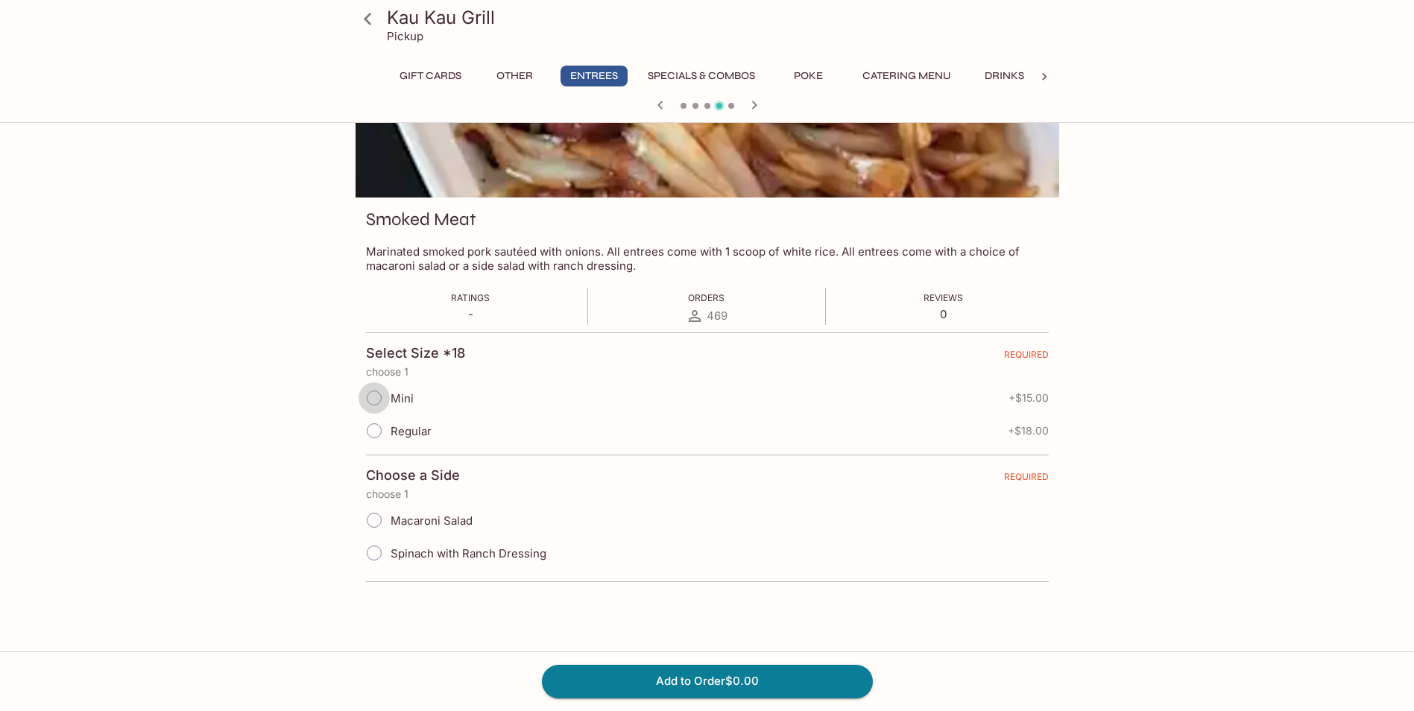 The width and height of the screenshot is (1414, 711). Describe the element at coordinates (1029, 398) in the screenshot. I see `span: + $15.00` at that location.